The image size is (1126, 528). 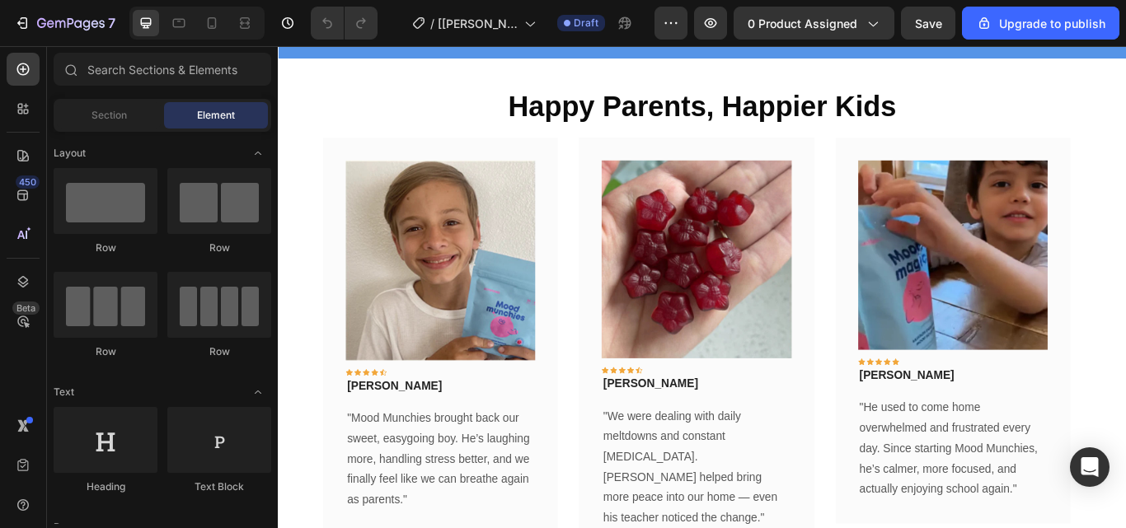 I want to click on button: Upgrade to publish, so click(x=1040, y=23).